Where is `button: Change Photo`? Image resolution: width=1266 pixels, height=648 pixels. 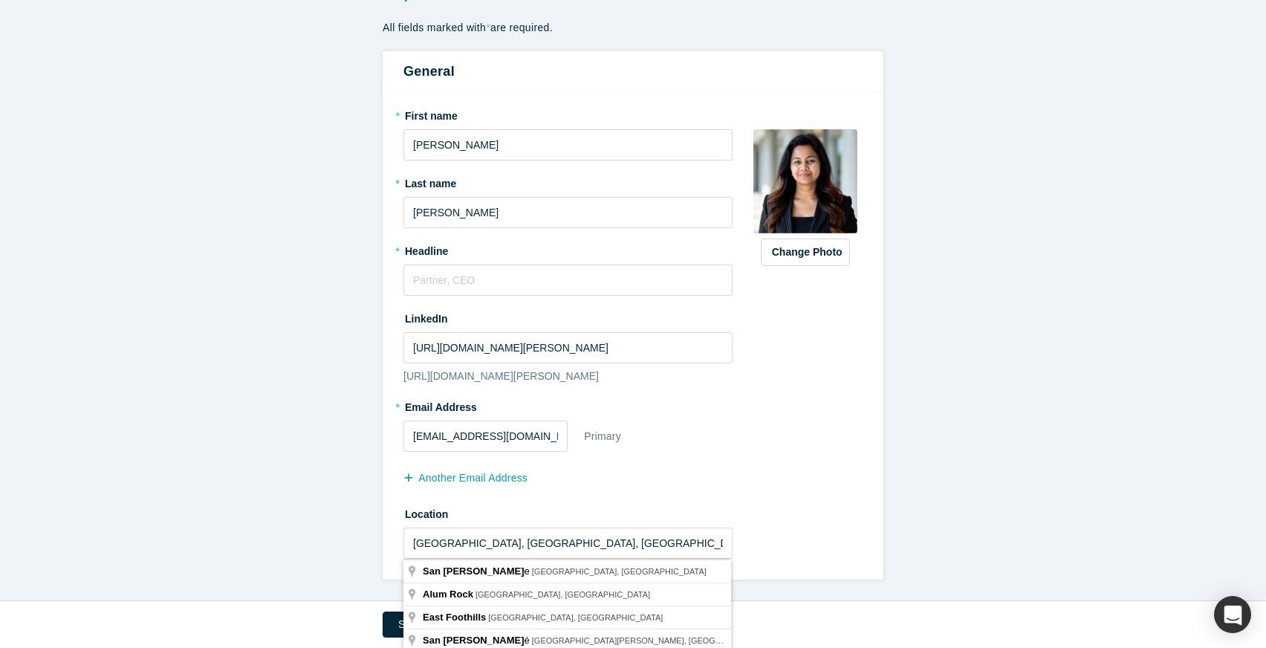 button: Change Photo is located at coordinates (805, 252).